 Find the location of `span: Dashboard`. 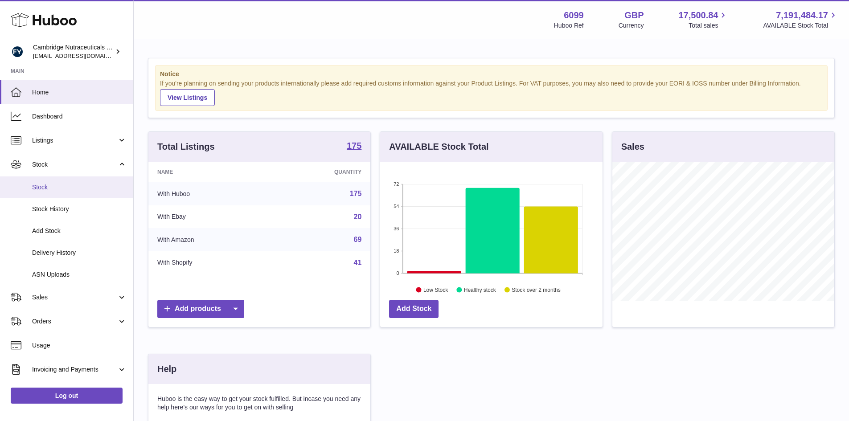

span: Dashboard is located at coordinates (79, 116).